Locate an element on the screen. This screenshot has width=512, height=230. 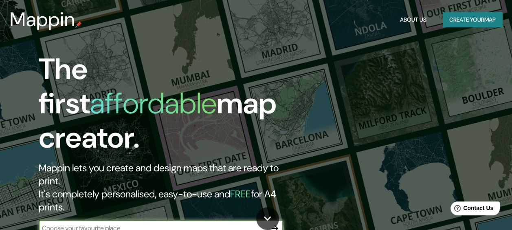
h1: The first map creator. is located at coordinates (167, 107).